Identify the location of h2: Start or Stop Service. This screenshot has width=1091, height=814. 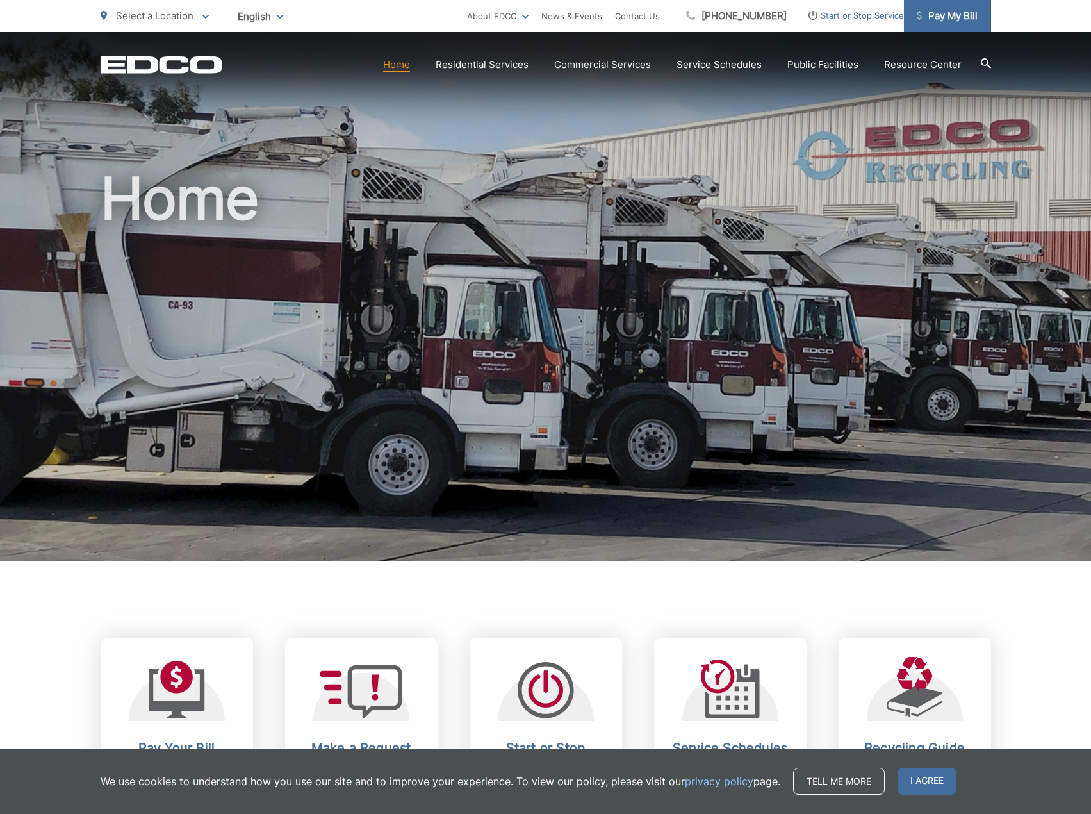
(546, 755).